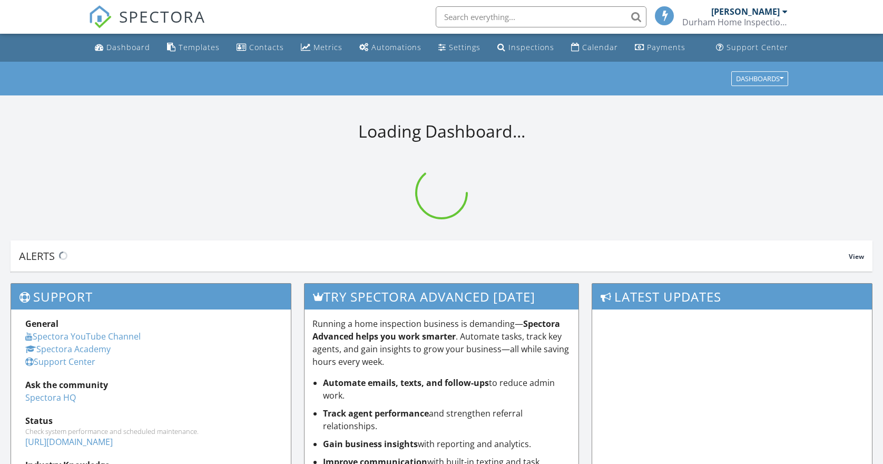 Image resolution: width=883 pixels, height=464 pixels. Describe the element at coordinates (322, 47) in the screenshot. I see `a: Metrics` at that location.